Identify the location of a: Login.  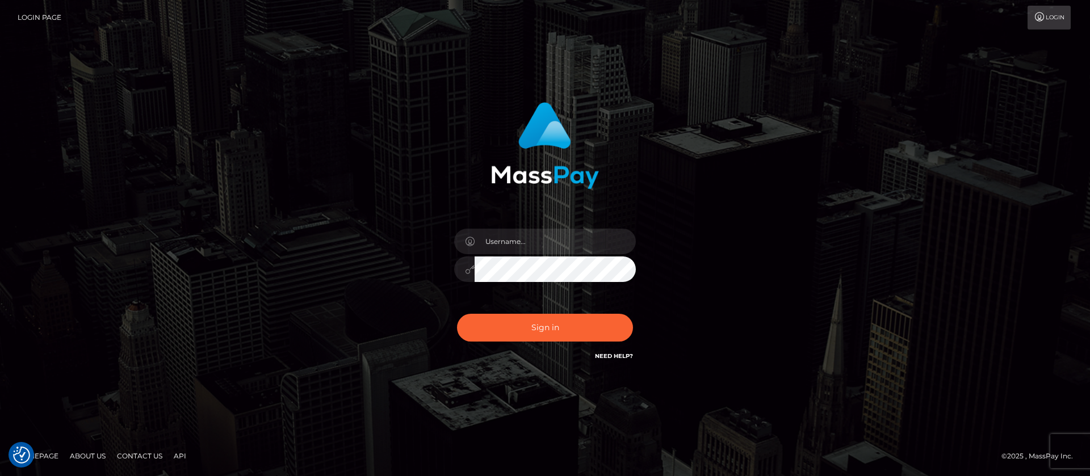
(1050, 18).